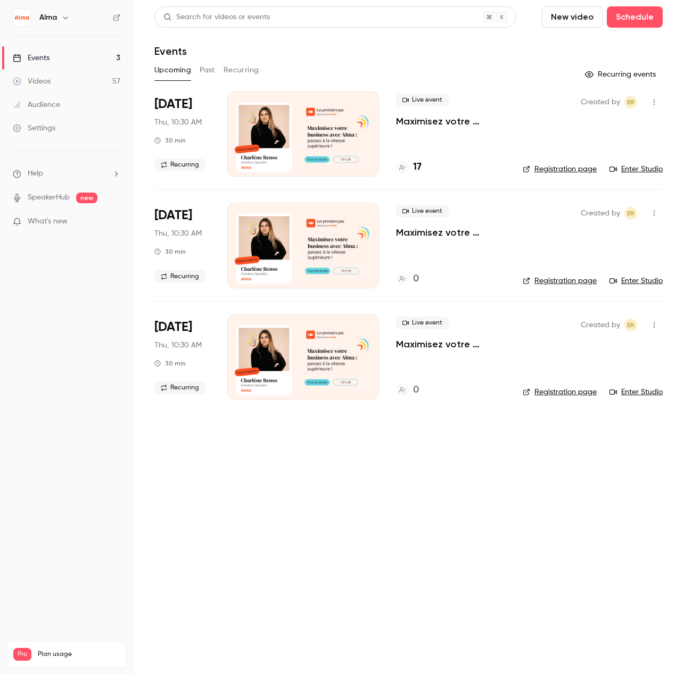 This screenshot has width=684, height=674. Describe the element at coordinates (48, 197) in the screenshot. I see `a: SpeakerHub` at that location.